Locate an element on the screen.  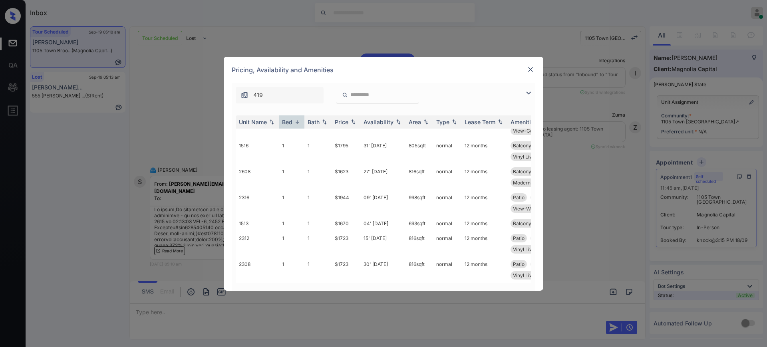
div: Availability is located at coordinates (378, 122).